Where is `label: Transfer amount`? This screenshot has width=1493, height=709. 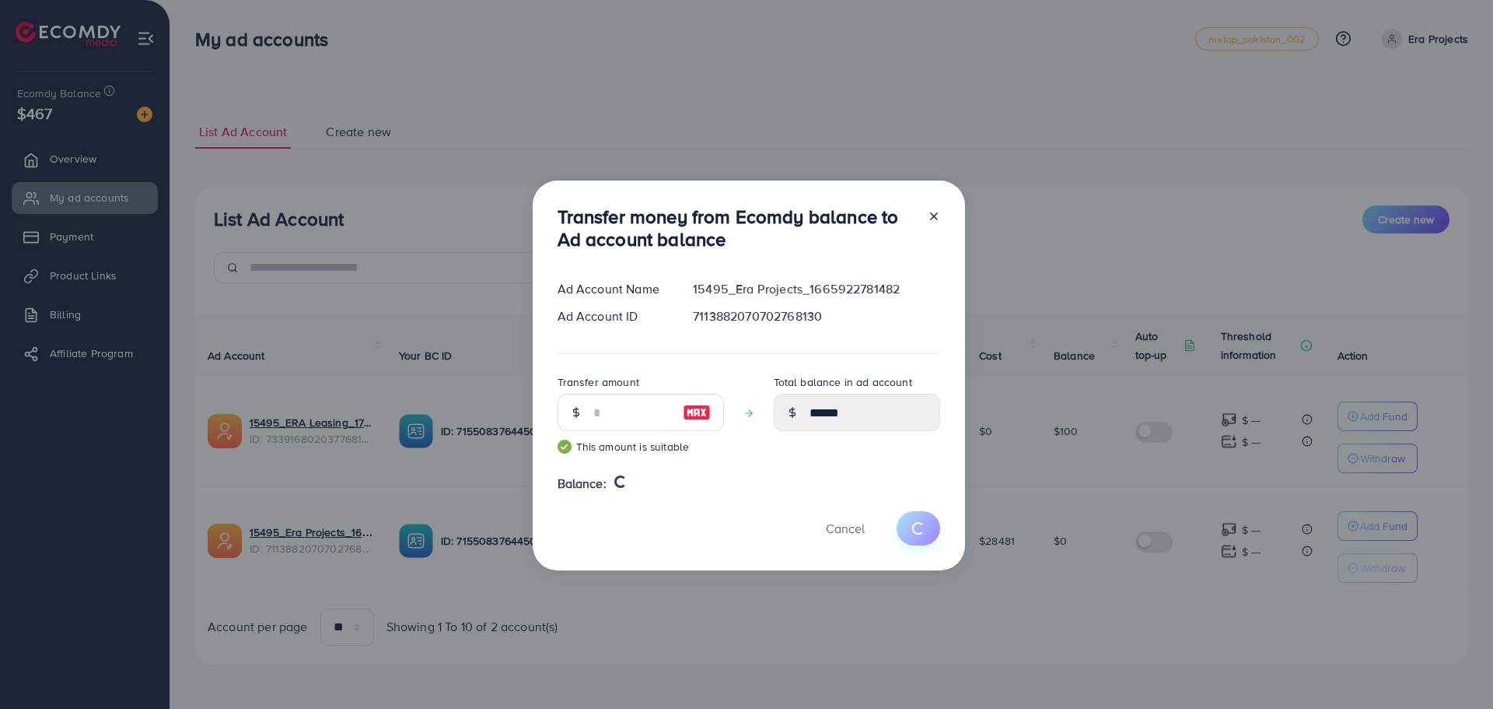
label: Transfer amount is located at coordinates (598, 382).